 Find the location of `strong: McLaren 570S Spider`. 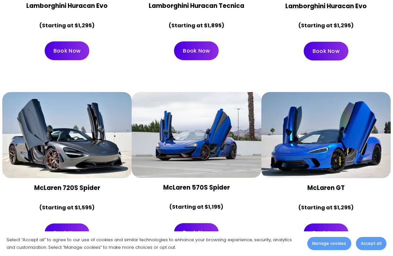

strong: McLaren 570S Spider is located at coordinates (196, 187).